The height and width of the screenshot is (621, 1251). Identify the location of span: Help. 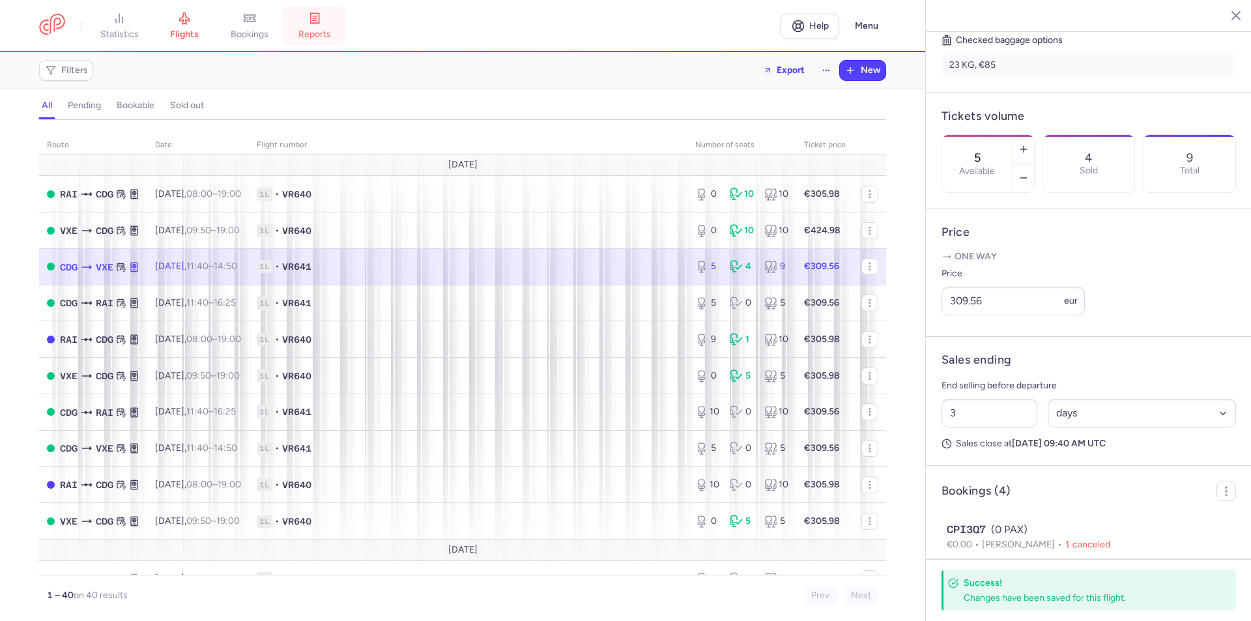
(819, 25).